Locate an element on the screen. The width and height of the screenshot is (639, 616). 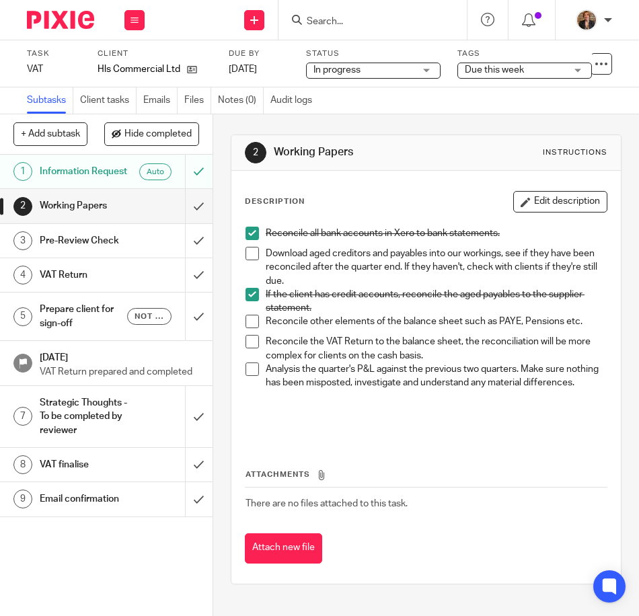
a: Files is located at coordinates (198, 100).